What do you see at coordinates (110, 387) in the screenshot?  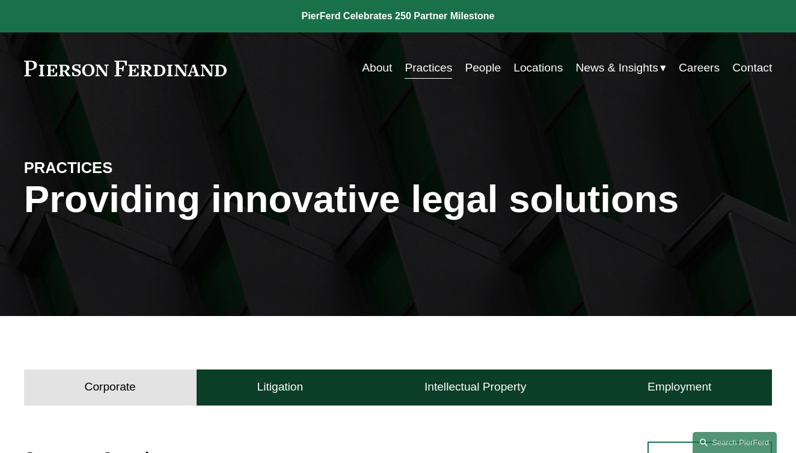 I see `h4: Corporate` at bounding box center [110, 387].